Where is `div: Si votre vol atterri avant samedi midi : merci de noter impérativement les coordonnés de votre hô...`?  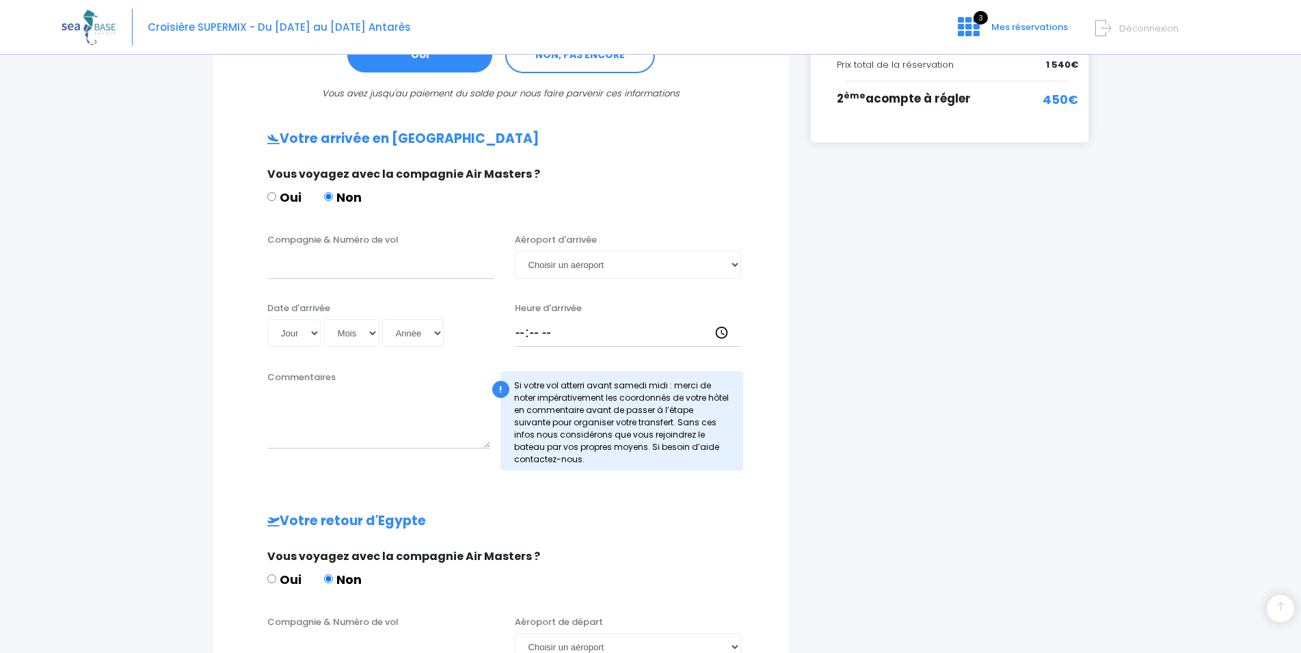 div: Si votre vol atterri avant samedi midi : merci de noter impérativement les coordonnés de votre hô... is located at coordinates (622, 421).